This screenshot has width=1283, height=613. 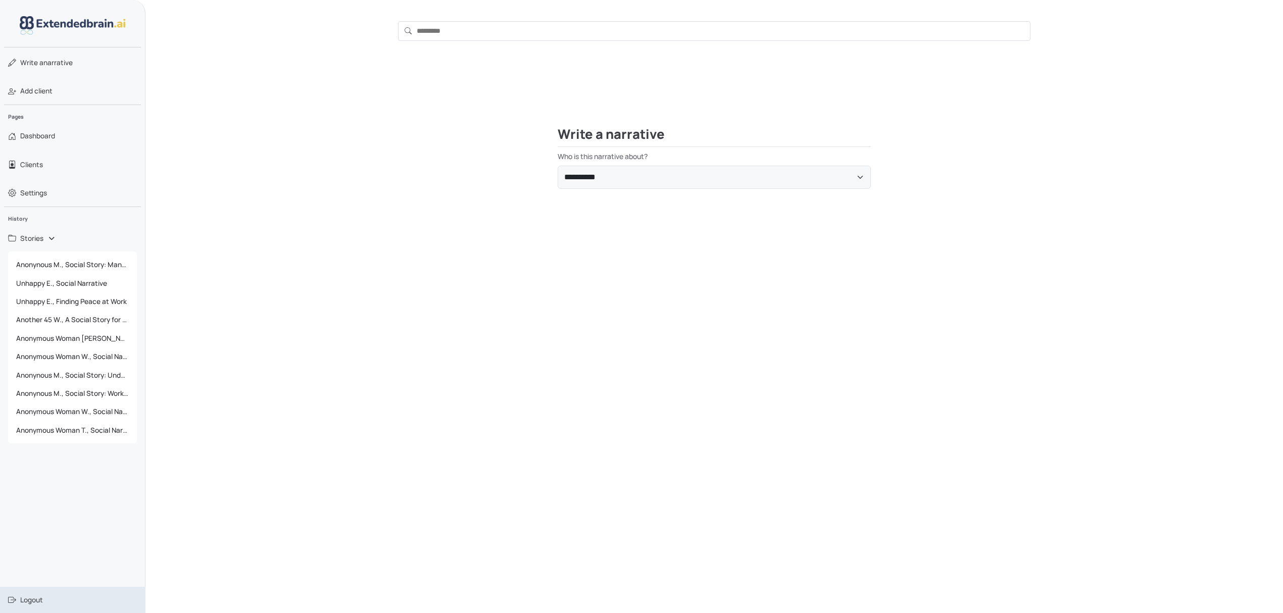 What do you see at coordinates (72, 375) in the screenshot?
I see `span: Anonynous M., Social Story: Understanding and Managing Frustration` at bounding box center [72, 375].